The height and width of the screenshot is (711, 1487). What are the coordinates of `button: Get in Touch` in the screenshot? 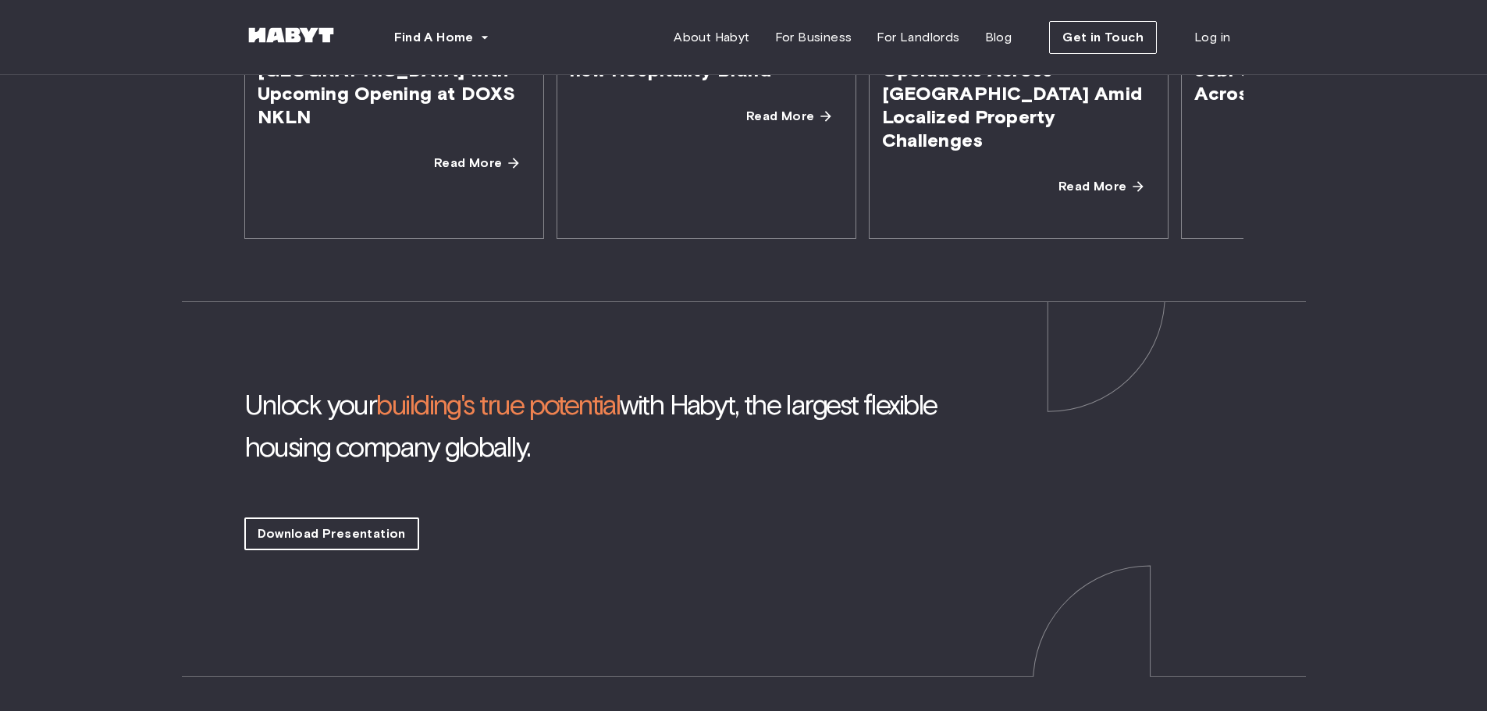 It's located at (1103, 37).